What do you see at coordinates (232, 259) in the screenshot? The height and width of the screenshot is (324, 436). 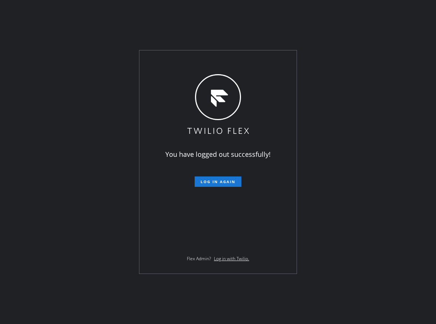 I see `a: Log in with Twilio.` at bounding box center [232, 259].